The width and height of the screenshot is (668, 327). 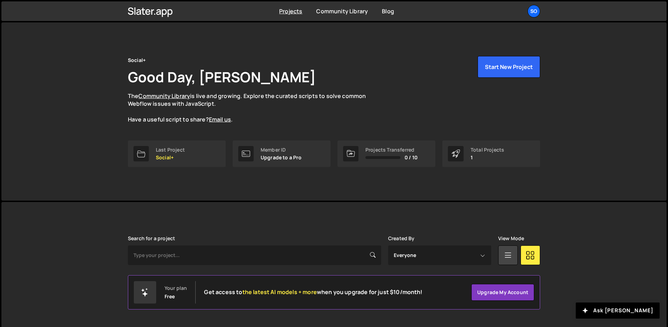 What do you see at coordinates (534, 11) in the screenshot?
I see `div: So` at bounding box center [534, 11].